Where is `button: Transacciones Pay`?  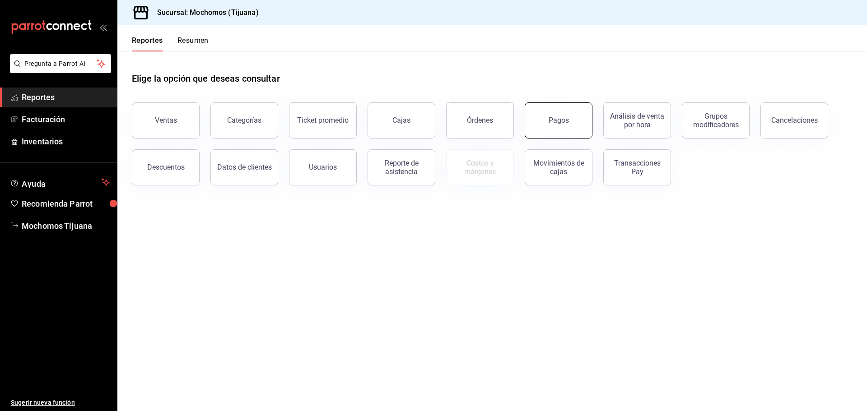 button: Transacciones Pay is located at coordinates (637, 168).